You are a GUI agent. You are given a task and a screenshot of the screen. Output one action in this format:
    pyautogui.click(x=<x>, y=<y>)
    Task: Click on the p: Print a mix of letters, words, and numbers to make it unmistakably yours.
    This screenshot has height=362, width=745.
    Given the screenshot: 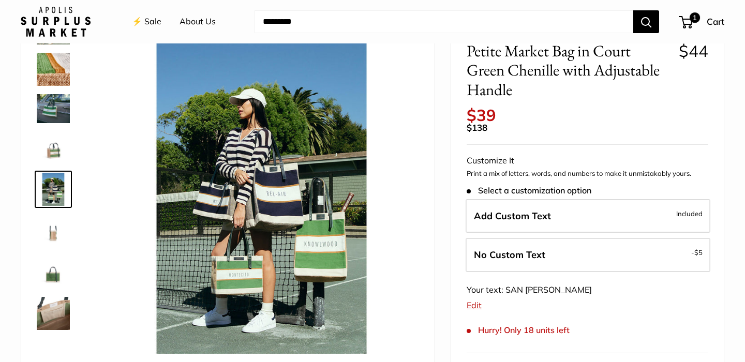 What is the action you would take?
    pyautogui.click(x=588, y=174)
    